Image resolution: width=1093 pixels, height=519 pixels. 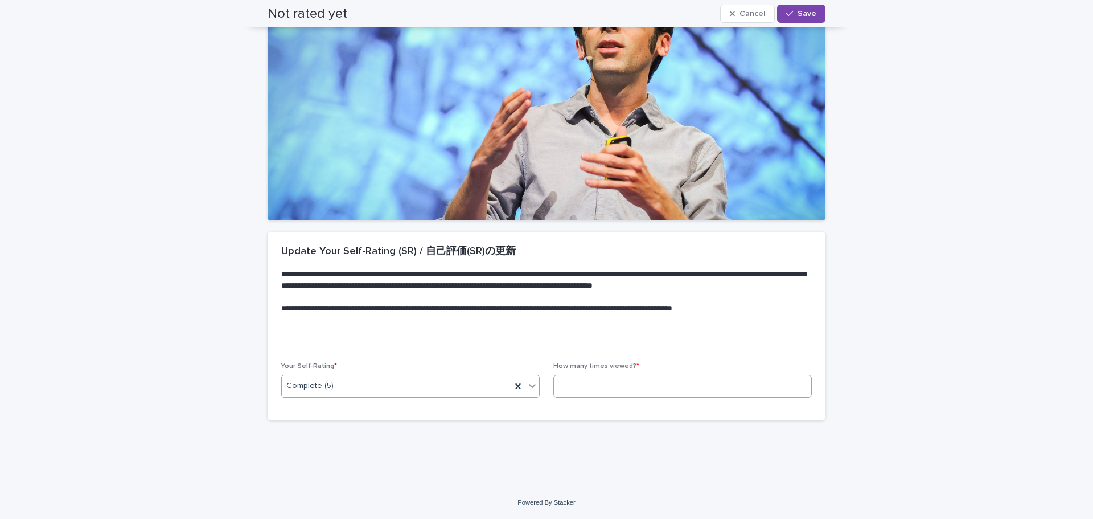 What do you see at coordinates (801, 14) in the screenshot?
I see `button: Save` at bounding box center [801, 14].